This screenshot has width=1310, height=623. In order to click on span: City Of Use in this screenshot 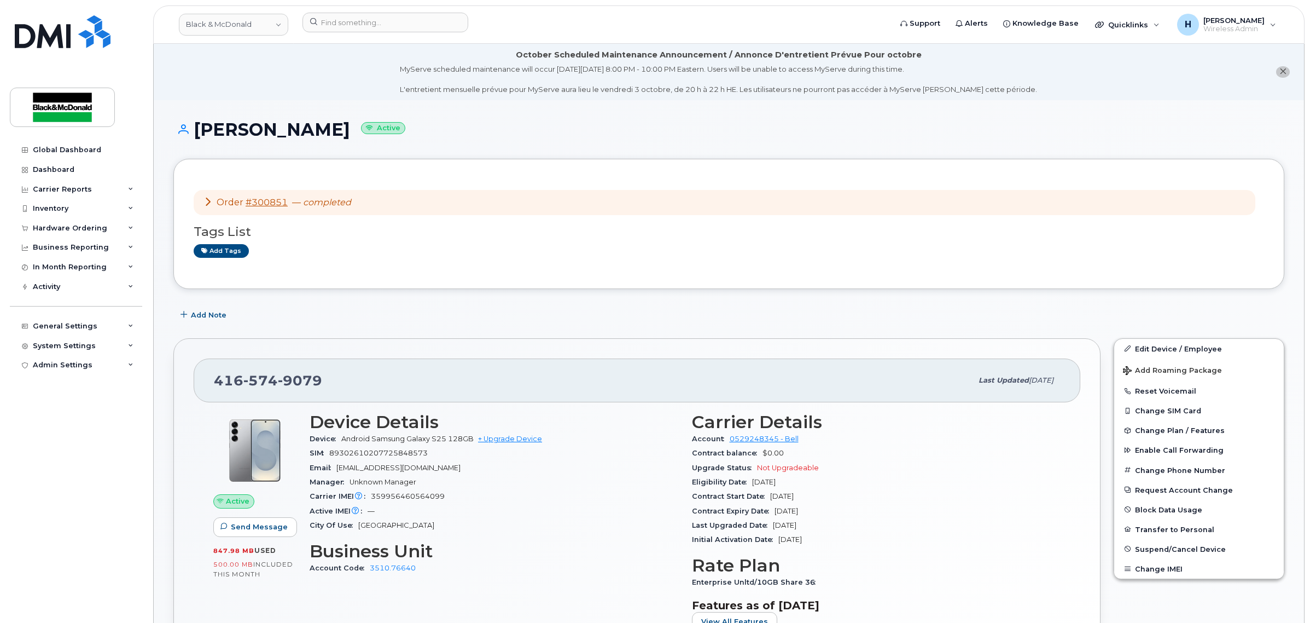, I will do `click(334, 525)`.